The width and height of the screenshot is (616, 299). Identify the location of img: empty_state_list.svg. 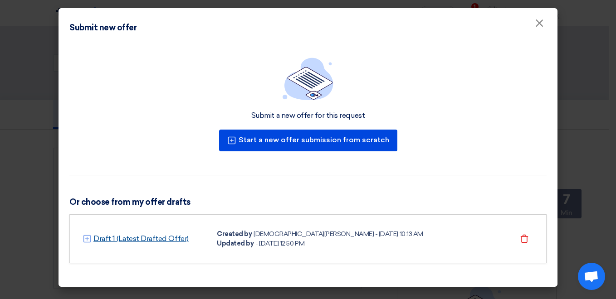
(308, 79).